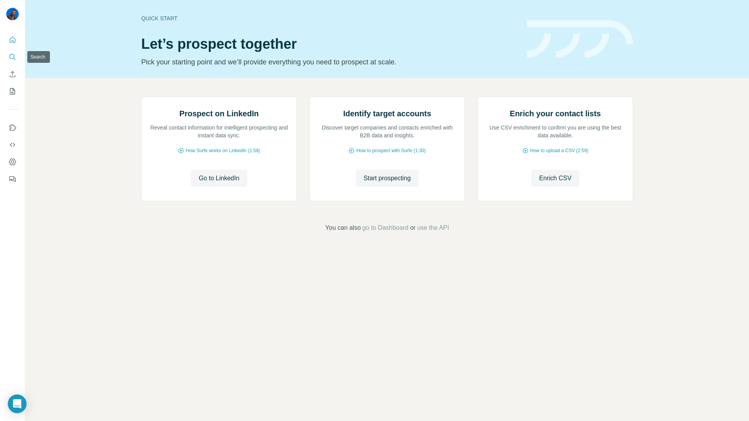  Describe the element at coordinates (343, 228) in the screenshot. I see `span: You can also` at that location.